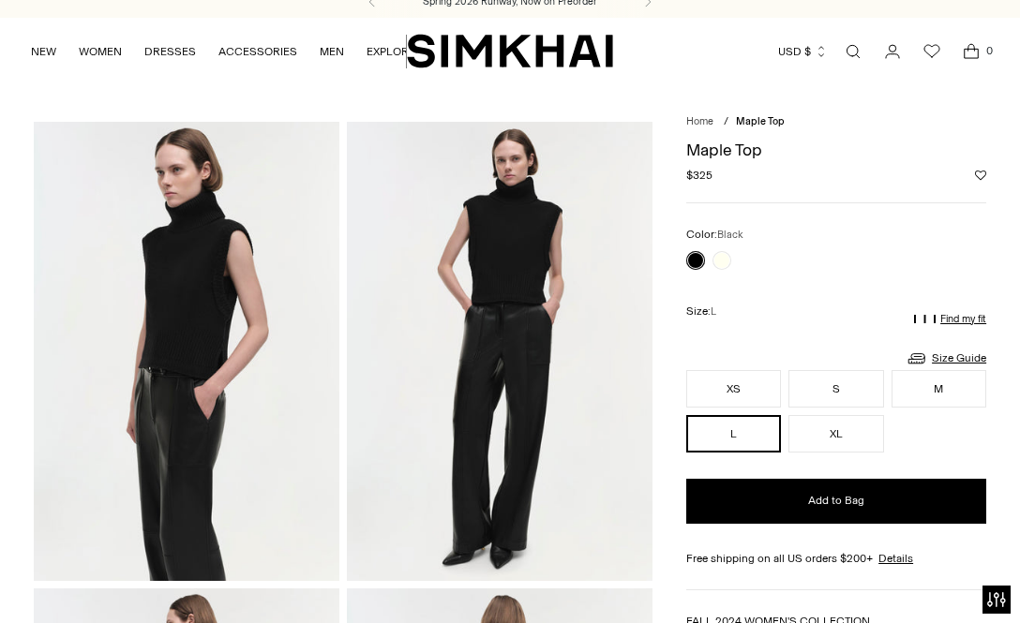 The width and height of the screenshot is (1020, 623). I want to click on a: DRESSES, so click(170, 52).